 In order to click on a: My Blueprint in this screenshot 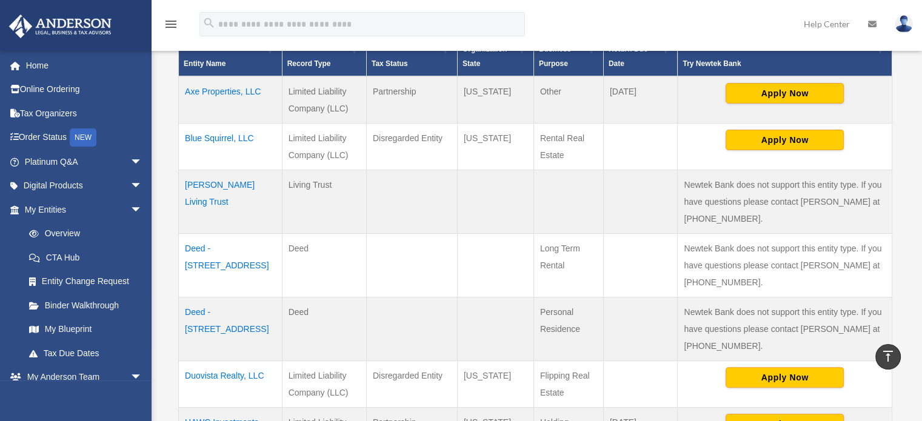, I will do `click(85, 330)`.